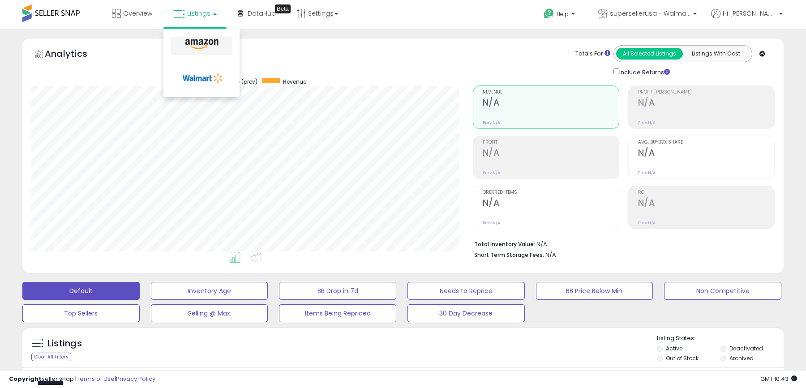  I want to click on i: Get Help, so click(549, 13).